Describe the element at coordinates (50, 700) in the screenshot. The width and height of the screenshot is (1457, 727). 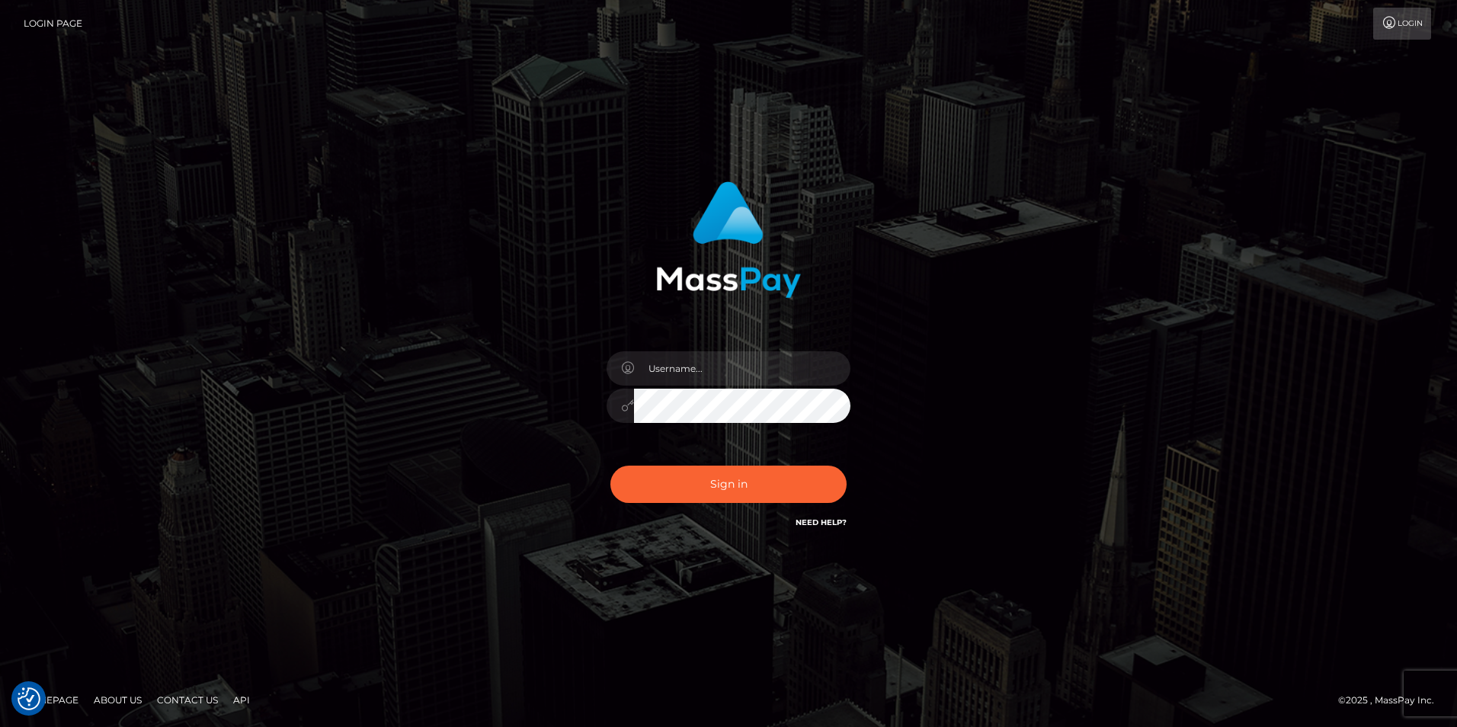
I see `a: Homepage` at that location.